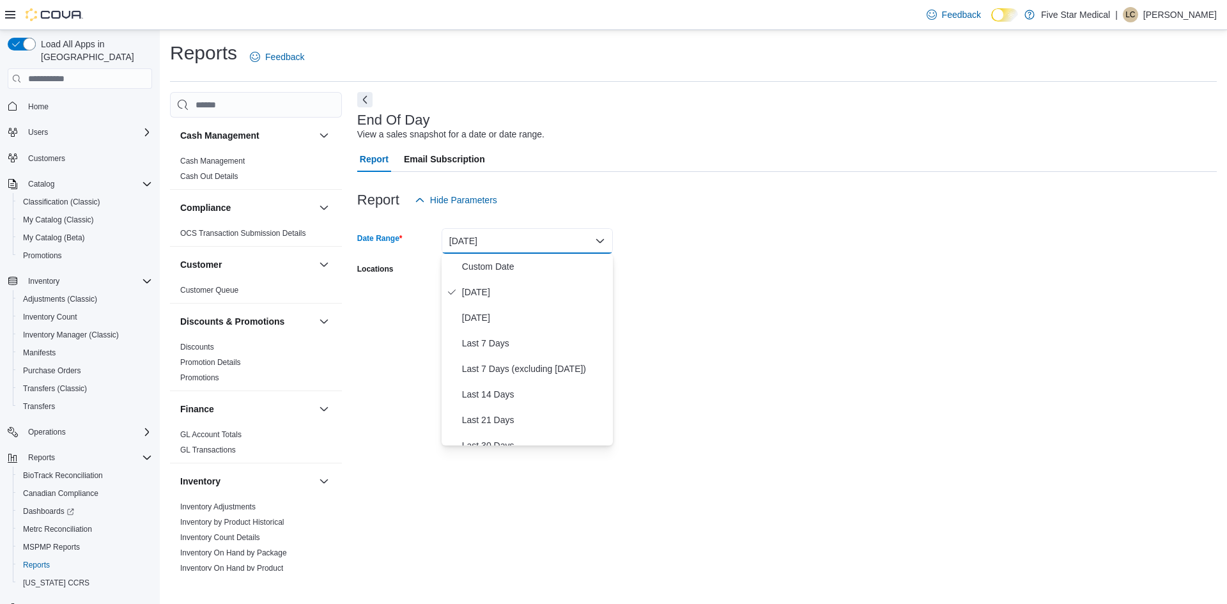 Image resolution: width=1227 pixels, height=604 pixels. What do you see at coordinates (85, 547) in the screenshot?
I see `span: MSPMP Reports` at bounding box center [85, 547].